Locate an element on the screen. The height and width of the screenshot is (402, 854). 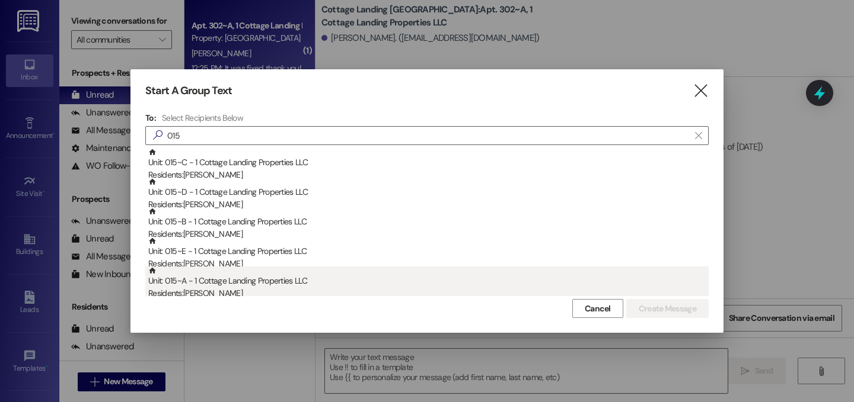
div: Unit: 015~E - 1 Cottage Landing Properties LLC is located at coordinates (428, 254).